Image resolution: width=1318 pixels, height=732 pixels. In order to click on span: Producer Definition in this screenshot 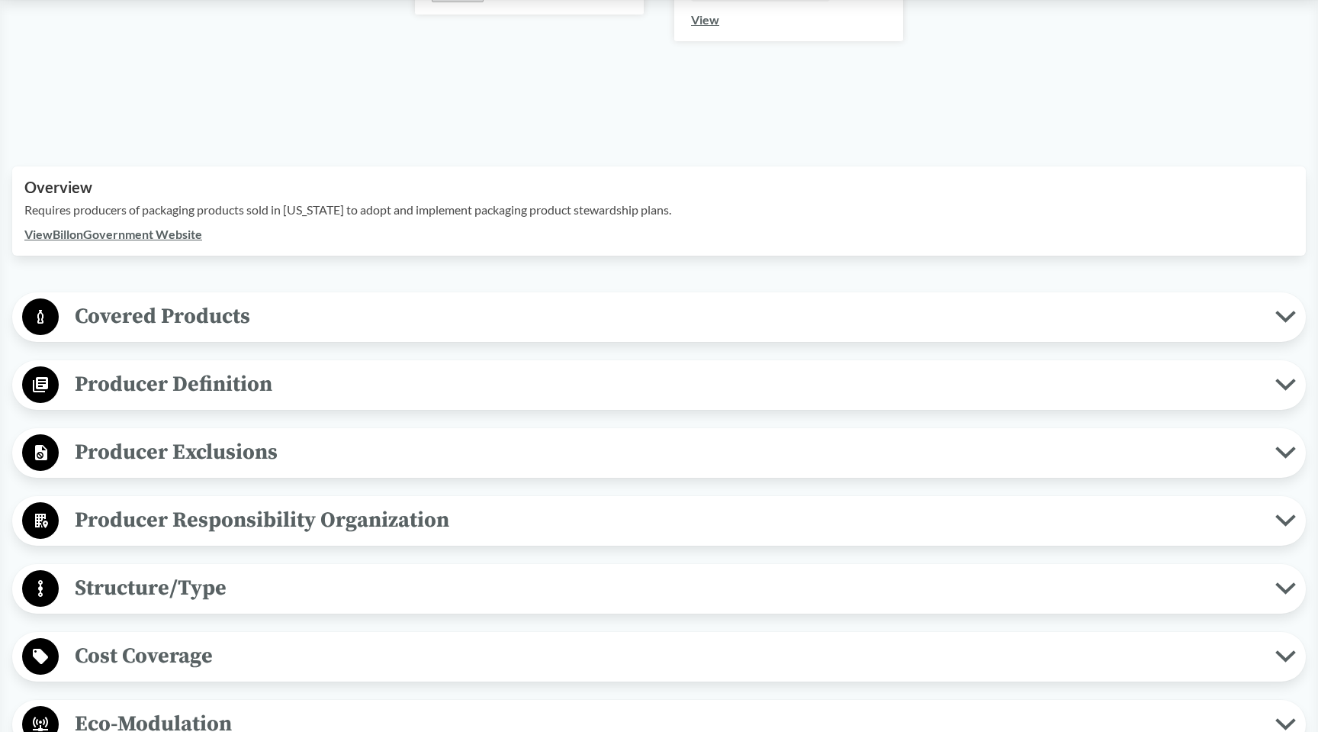, I will do `click(667, 384)`.